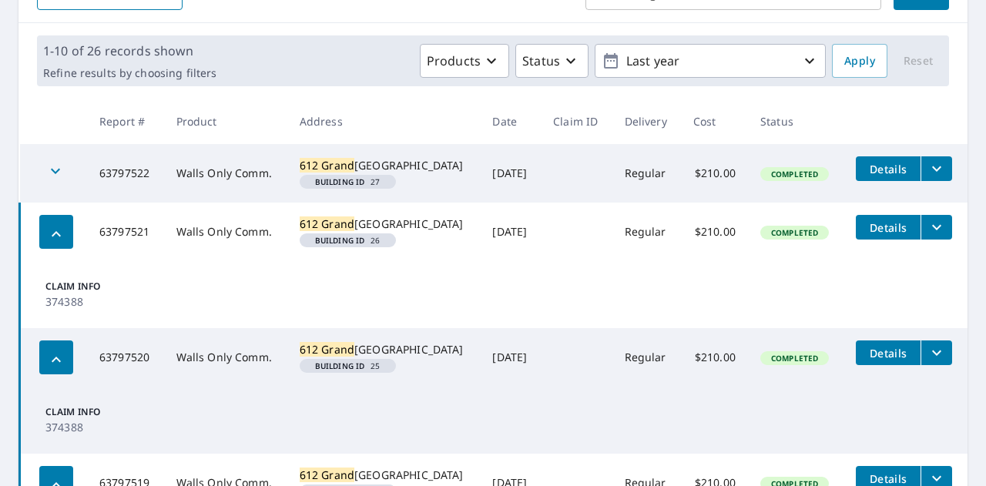 The height and width of the screenshot is (486, 986). I want to click on button: filesDropdownBtn-63797521, so click(935, 227).